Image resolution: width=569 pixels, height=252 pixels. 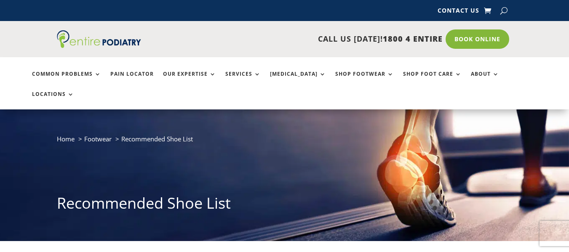 What do you see at coordinates (66, 139) in the screenshot?
I see `a: Home` at bounding box center [66, 139].